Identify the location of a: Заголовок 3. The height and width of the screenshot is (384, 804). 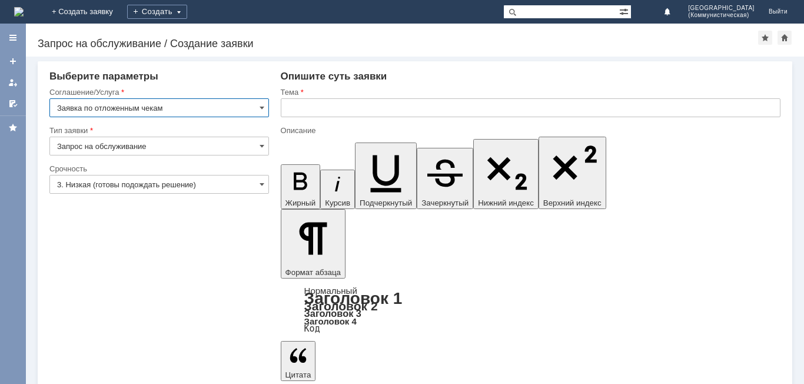
(332, 313).